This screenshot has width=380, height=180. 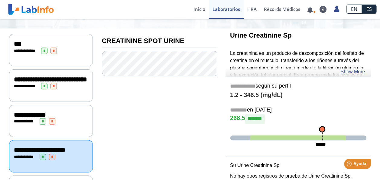 I want to click on a: Show More, so click(x=353, y=72).